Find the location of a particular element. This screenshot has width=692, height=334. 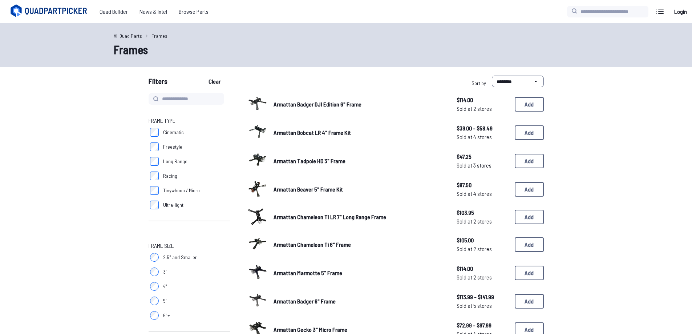

a: Armattan Gecko 3" Micro Frame is located at coordinates (359, 330).